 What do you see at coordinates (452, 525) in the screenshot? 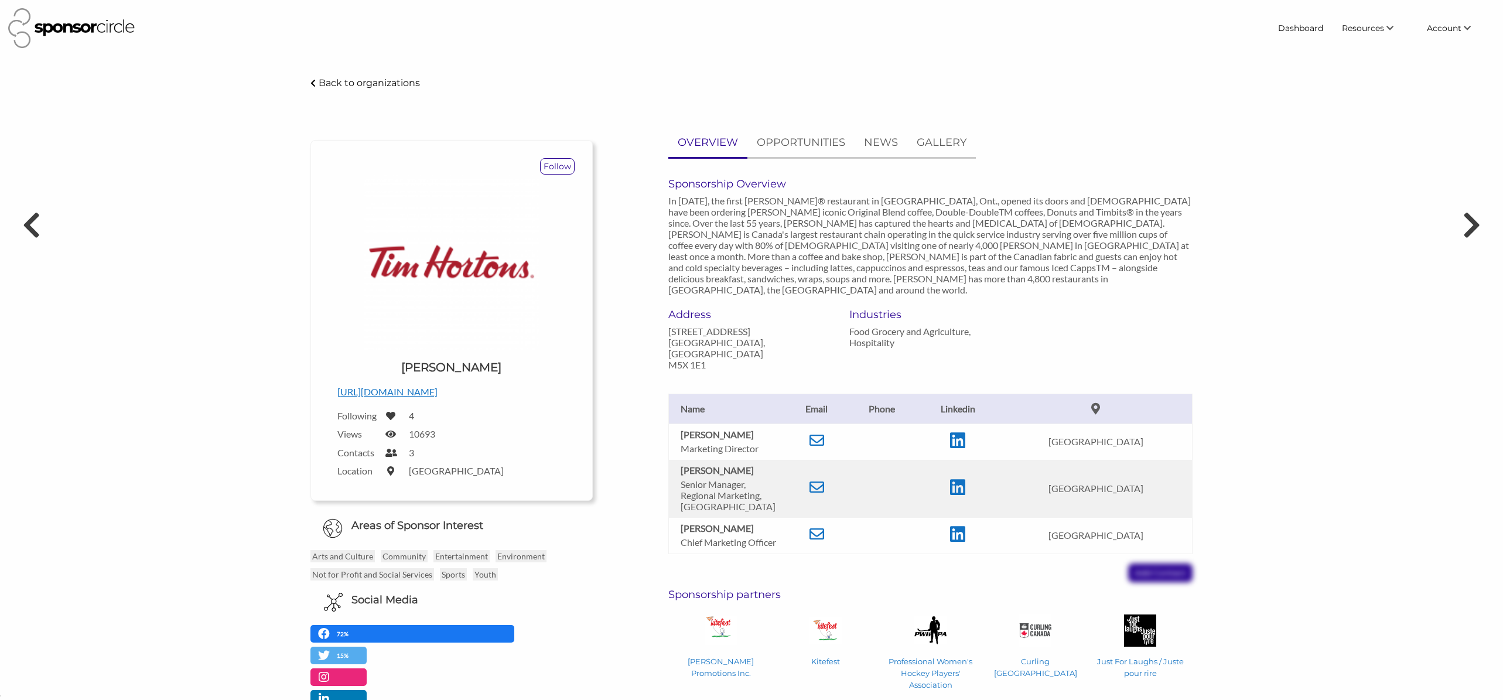
I see `h6: Areas of Sponsor Interest` at bounding box center [452, 525].